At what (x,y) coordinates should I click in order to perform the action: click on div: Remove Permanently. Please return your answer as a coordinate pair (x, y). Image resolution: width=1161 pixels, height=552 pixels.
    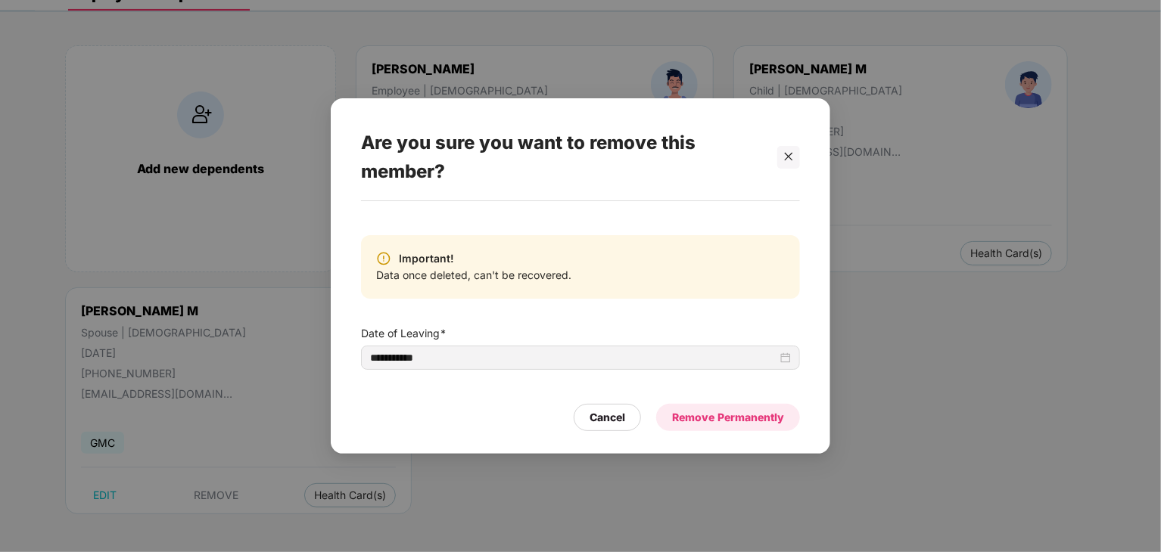
    Looking at the image, I should click on (728, 418).